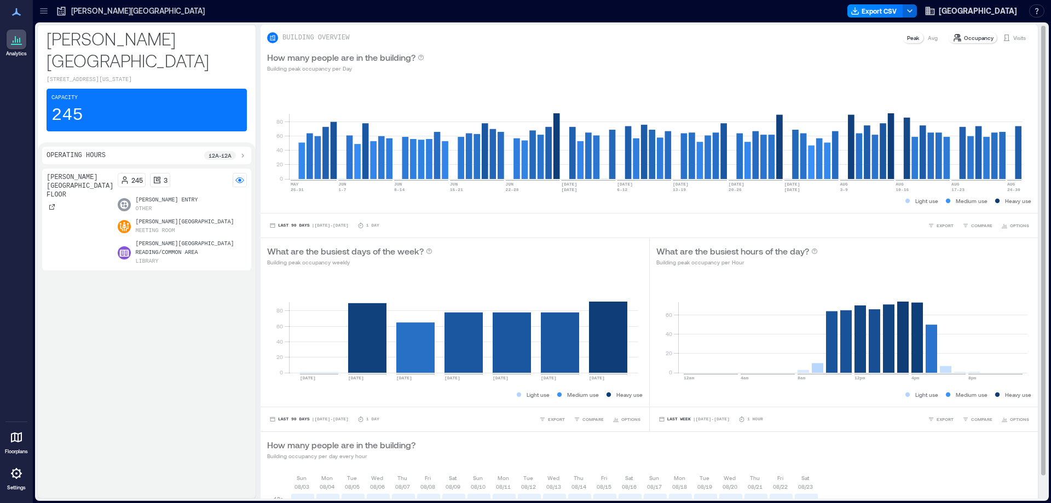  Describe the element at coordinates (327, 486) in the screenshot. I see `p: 08/04` at that location.